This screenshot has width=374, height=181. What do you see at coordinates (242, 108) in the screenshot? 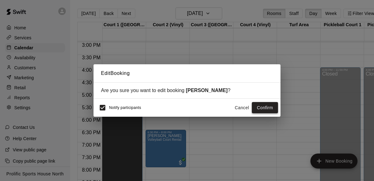
I see `button: Cancel` at bounding box center [242, 108].